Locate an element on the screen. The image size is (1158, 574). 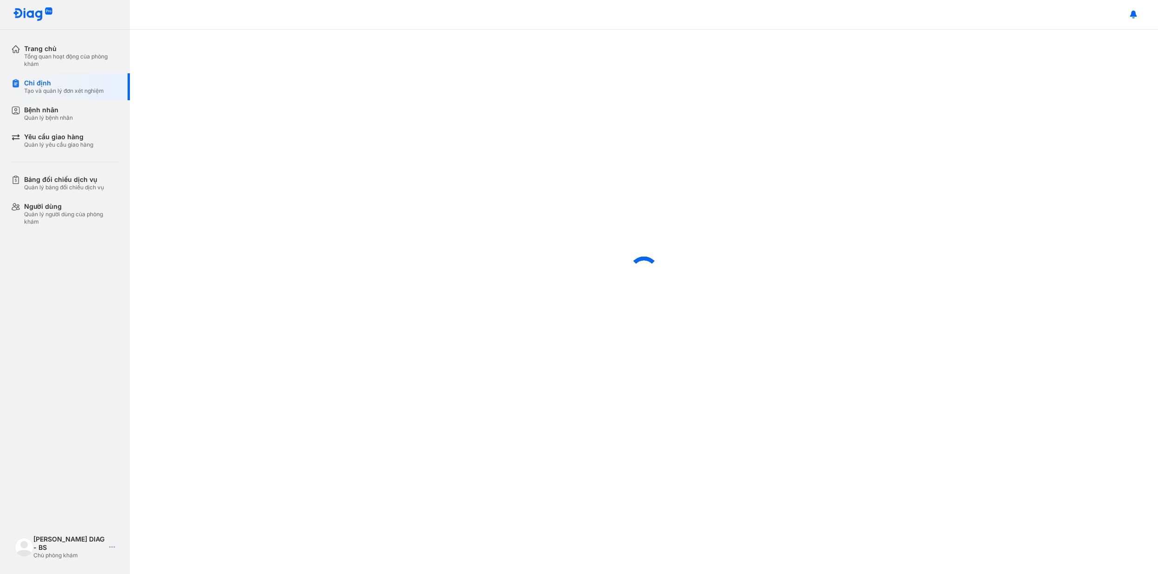
div: Tạo và quản lý đơn xét nghiệm is located at coordinates (64, 91).